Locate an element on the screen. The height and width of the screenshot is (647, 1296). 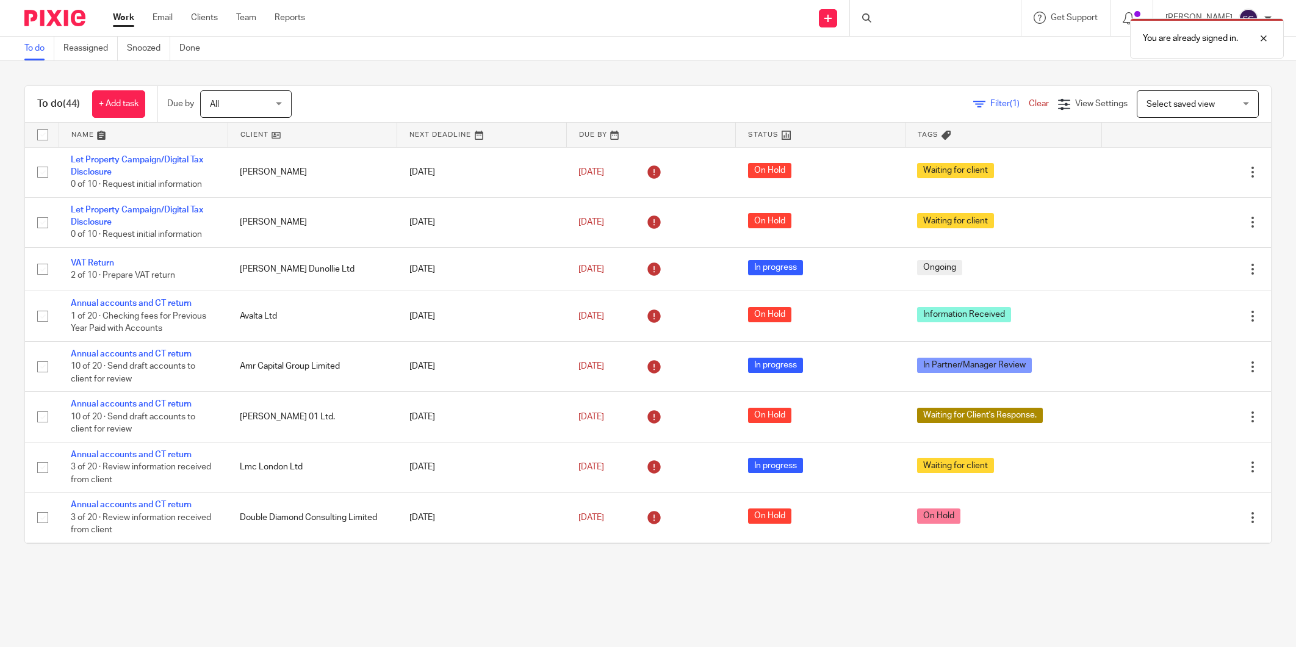
span: Information Received is located at coordinates (964, 314).